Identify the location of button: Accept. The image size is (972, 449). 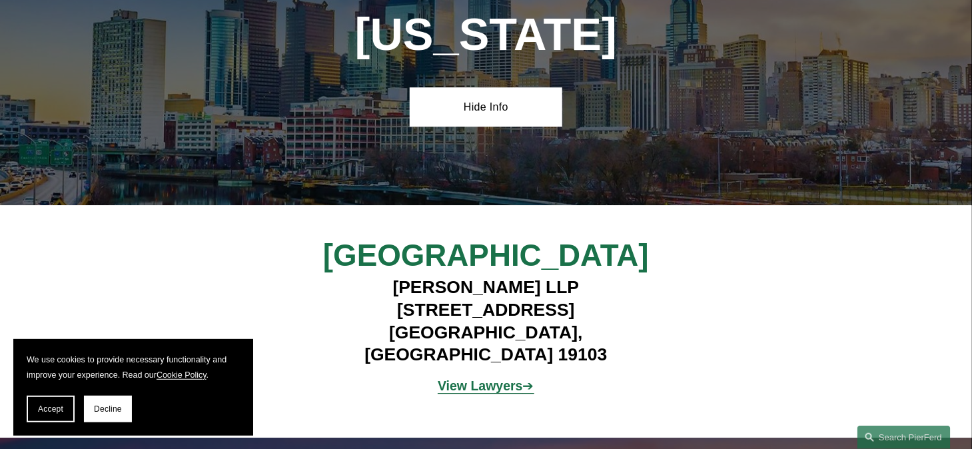
(51, 409).